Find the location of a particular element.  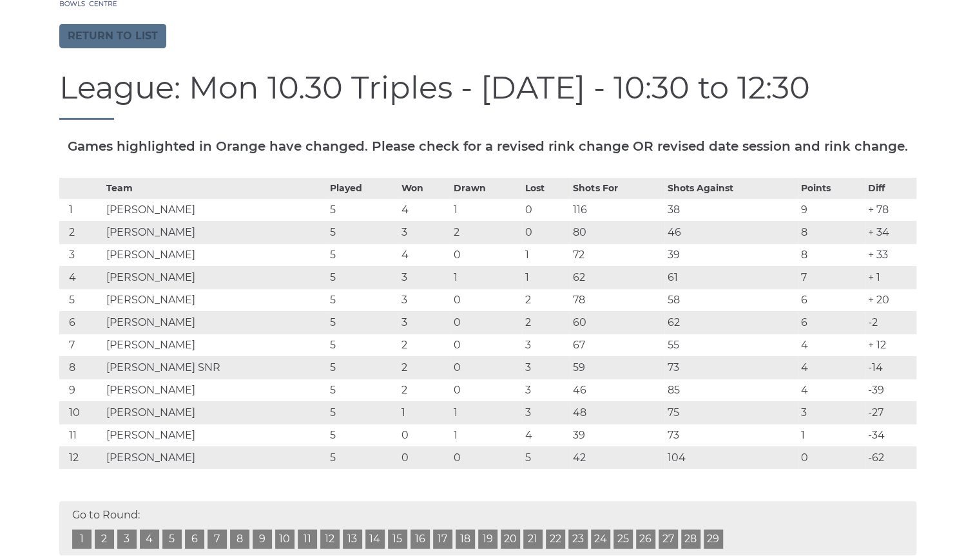

td: 72 is located at coordinates (617, 255).